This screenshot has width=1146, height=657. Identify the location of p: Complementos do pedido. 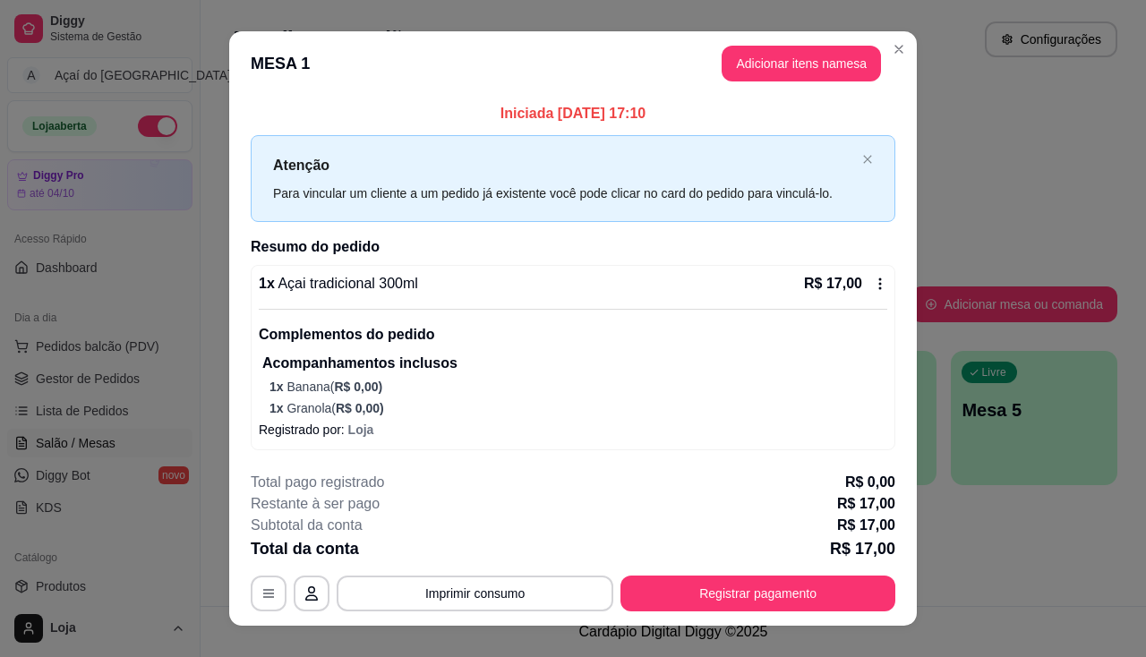
(573, 335).